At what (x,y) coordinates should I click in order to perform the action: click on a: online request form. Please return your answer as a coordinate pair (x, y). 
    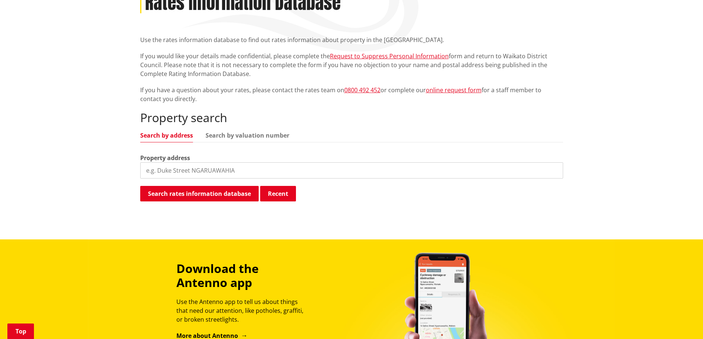
    Looking at the image, I should click on (453, 90).